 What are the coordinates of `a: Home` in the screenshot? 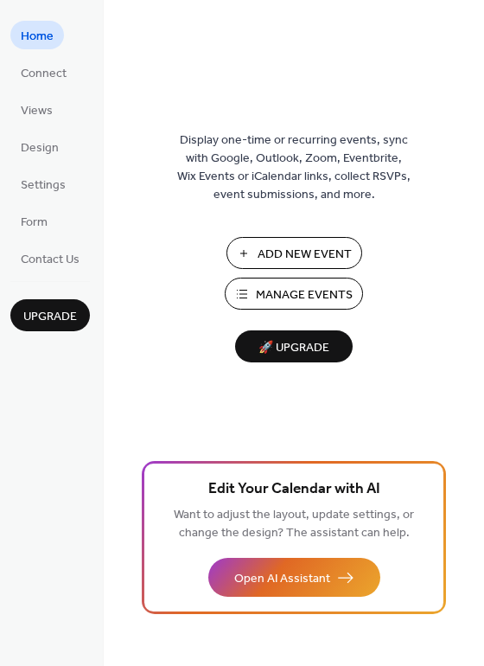 It's located at (37, 35).